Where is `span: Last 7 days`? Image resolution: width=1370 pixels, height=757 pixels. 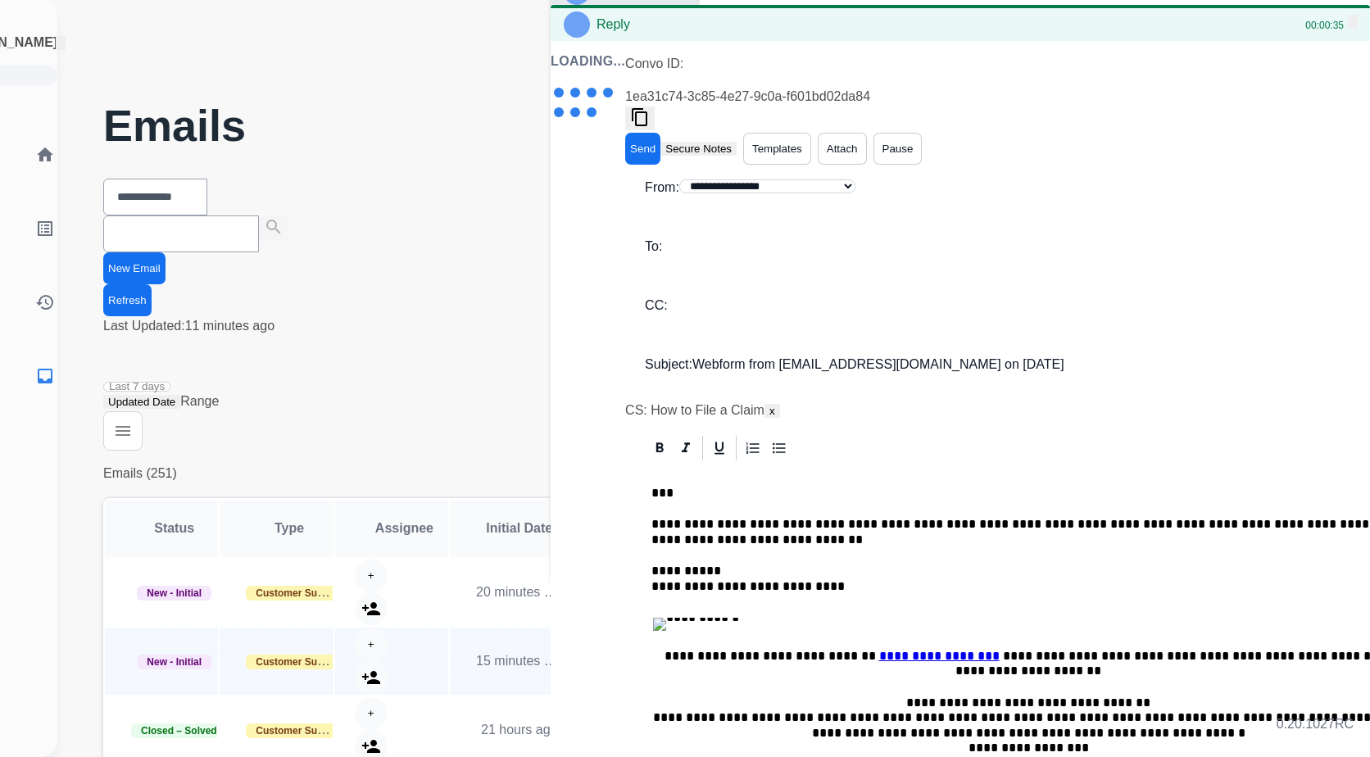
span: Last 7 days is located at coordinates (137, 387).